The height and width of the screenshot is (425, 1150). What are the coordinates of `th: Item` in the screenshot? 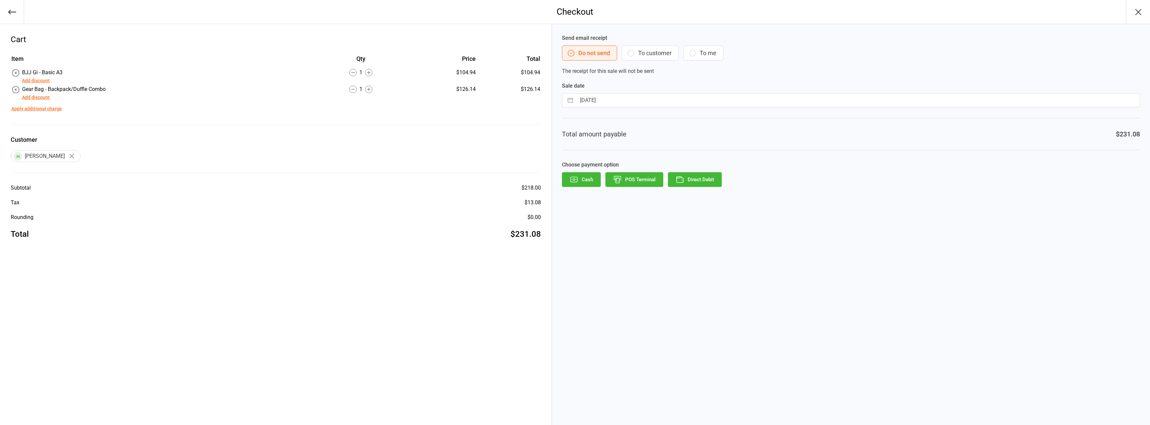 It's located at (162, 61).